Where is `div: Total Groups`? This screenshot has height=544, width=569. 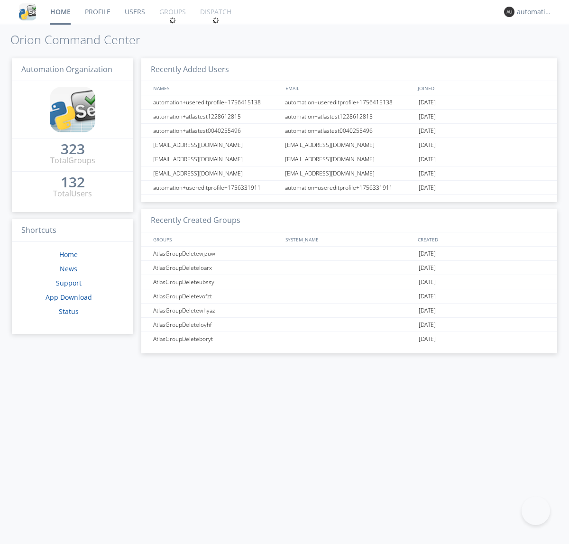
div: Total Groups is located at coordinates (73, 160).